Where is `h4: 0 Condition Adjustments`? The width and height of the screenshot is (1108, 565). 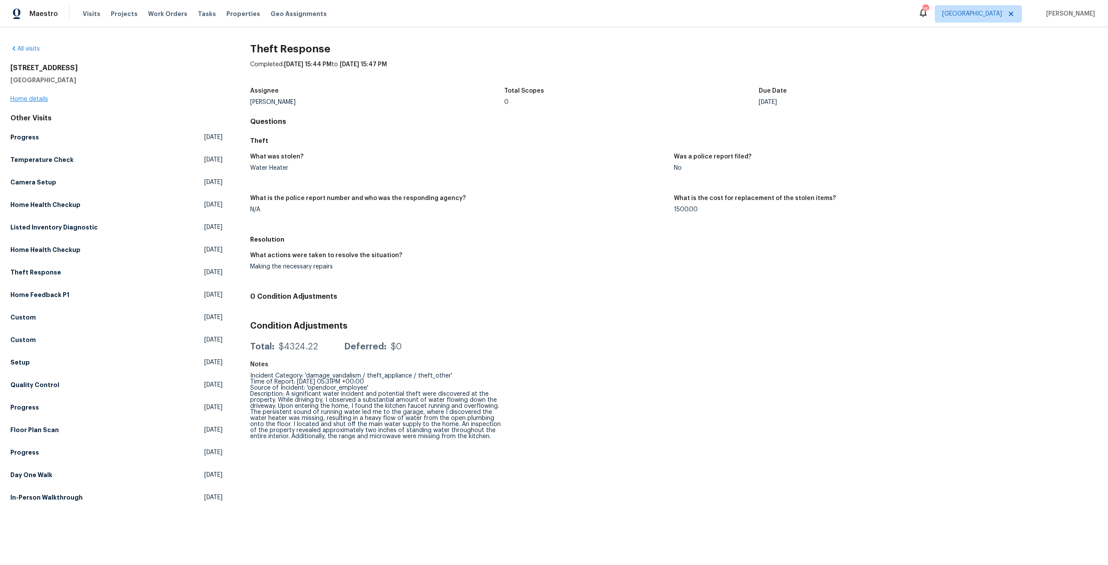 h4: 0 Condition Adjustments is located at coordinates (674, 296).